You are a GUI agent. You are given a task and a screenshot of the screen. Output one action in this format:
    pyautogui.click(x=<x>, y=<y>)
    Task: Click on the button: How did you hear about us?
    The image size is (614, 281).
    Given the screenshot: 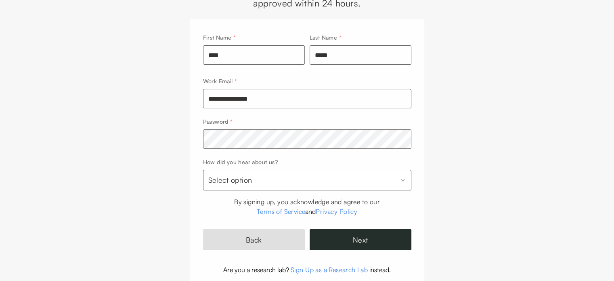 What is the action you would take?
    pyautogui.click(x=307, y=180)
    